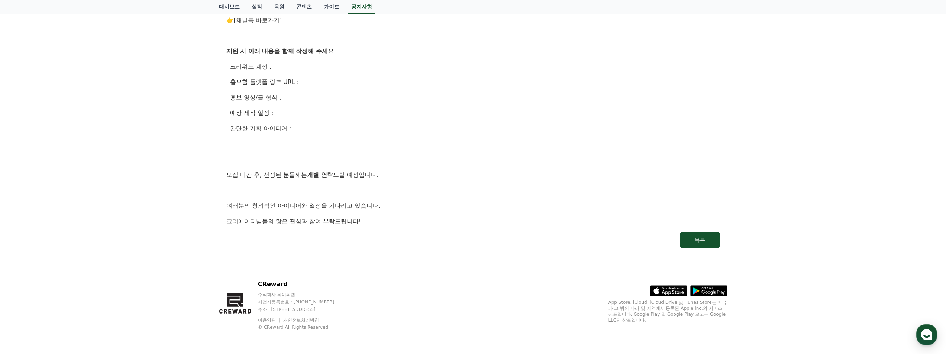 The width and height of the screenshot is (946, 354). I want to click on p: 크리에이터님들의 많은 관심과 참여 부탁드립니다!, so click(473, 221).